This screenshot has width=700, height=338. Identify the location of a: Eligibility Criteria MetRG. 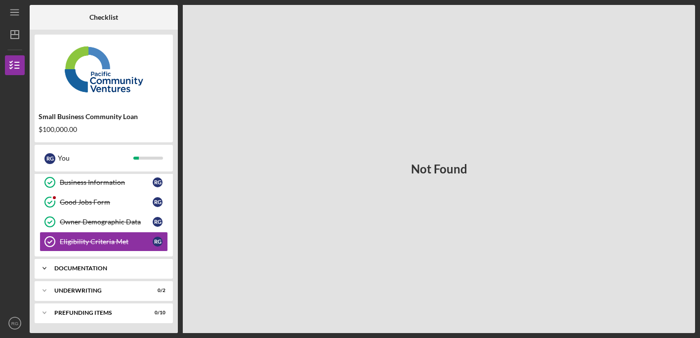
(104, 242).